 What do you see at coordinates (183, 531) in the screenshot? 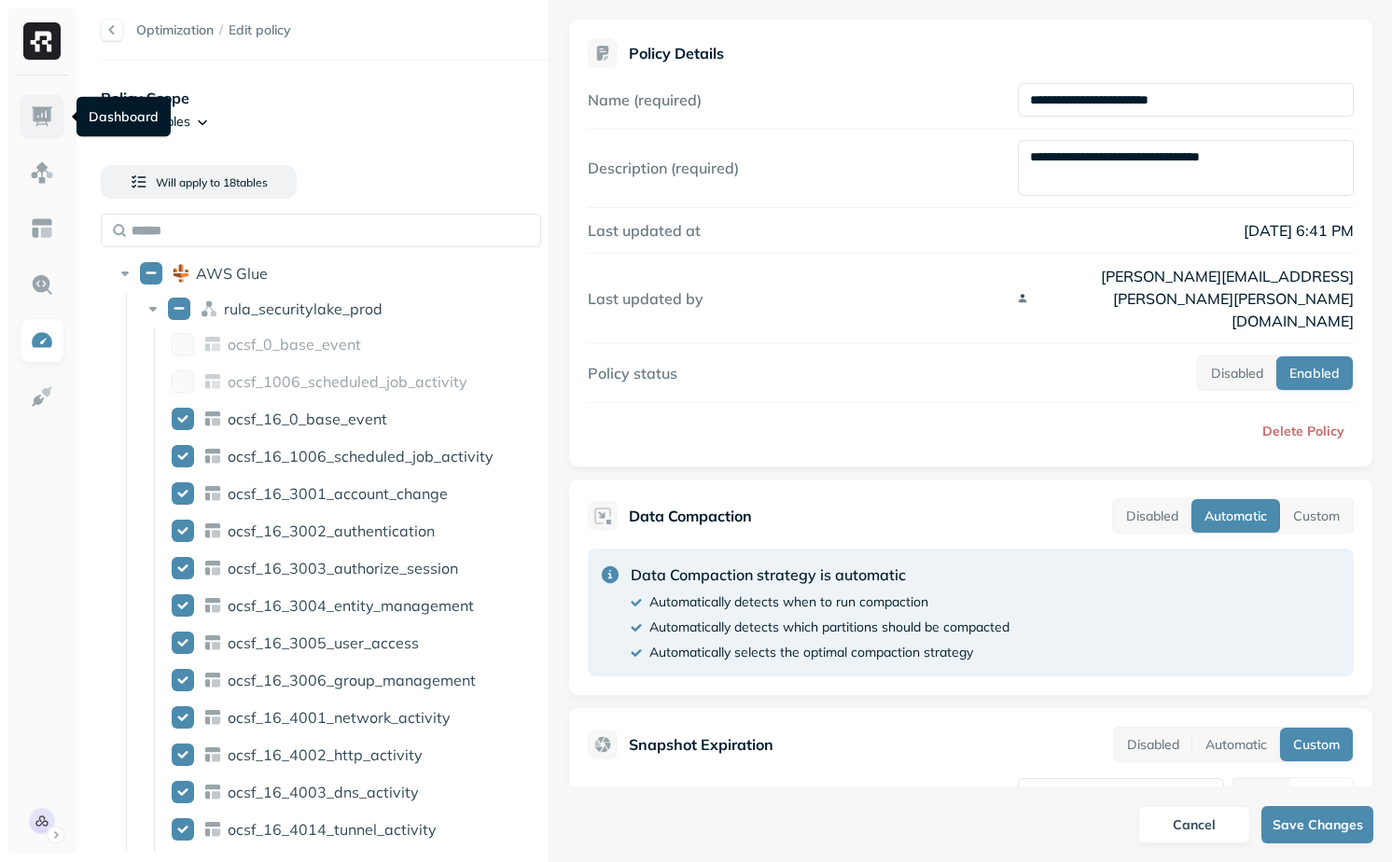
I see `button: ocsf_16_3002_authentication` at bounding box center [183, 531].